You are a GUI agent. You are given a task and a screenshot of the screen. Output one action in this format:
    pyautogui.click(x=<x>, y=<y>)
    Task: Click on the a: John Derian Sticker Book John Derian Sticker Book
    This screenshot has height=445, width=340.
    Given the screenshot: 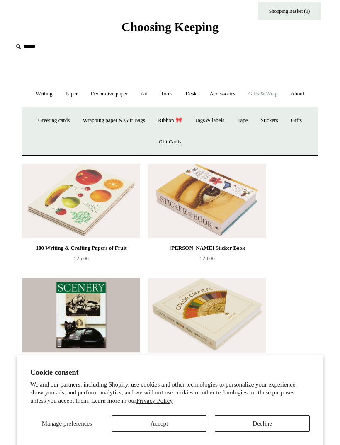 What is the action you would take?
    pyautogui.click(x=207, y=201)
    